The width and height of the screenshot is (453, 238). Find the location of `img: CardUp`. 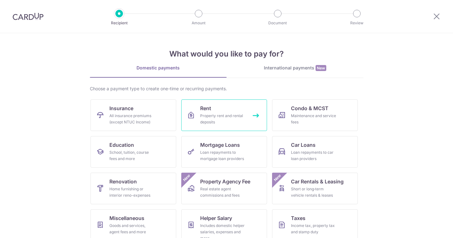

img: CardUp is located at coordinates (28, 16).